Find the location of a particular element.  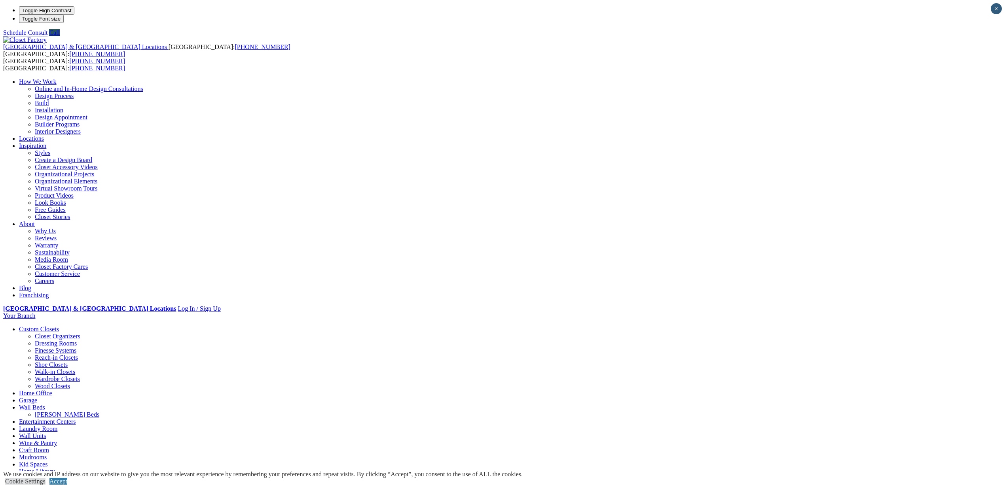

a: Organizational Projects is located at coordinates (64, 174).